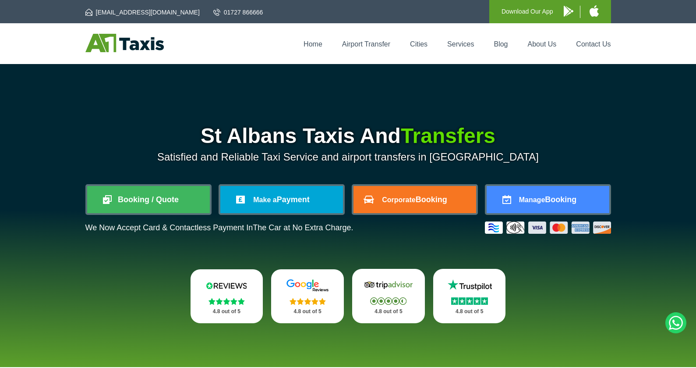 This screenshot has width=696, height=368. What do you see at coordinates (542, 44) in the screenshot?
I see `a: About Us` at bounding box center [542, 44].